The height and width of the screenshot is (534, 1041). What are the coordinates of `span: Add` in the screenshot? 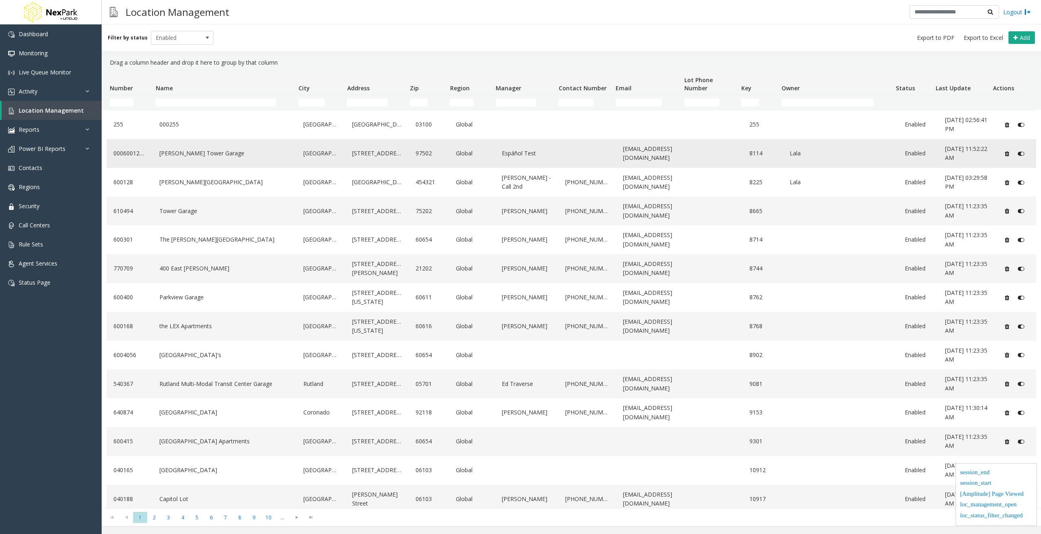 It's located at (1025, 37).